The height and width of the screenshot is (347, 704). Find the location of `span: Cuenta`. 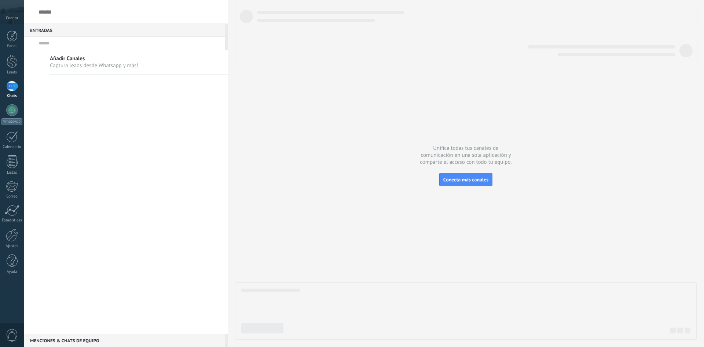

span: Cuenta is located at coordinates (12, 18).